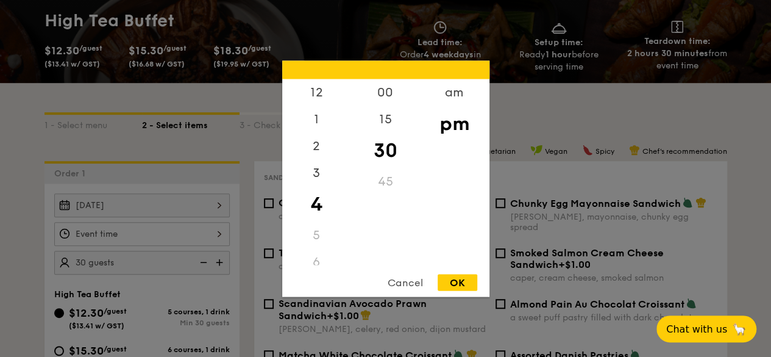 The width and height of the screenshot is (771, 357). I want to click on div: pm, so click(454, 123).